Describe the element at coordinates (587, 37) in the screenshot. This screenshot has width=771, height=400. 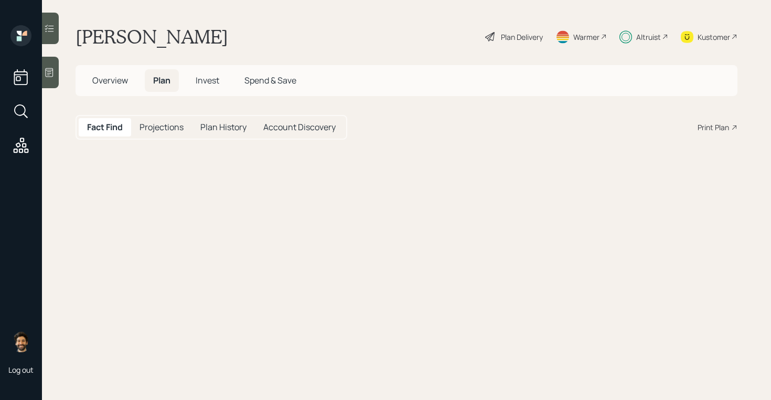
I see `div: Warmer` at that location.